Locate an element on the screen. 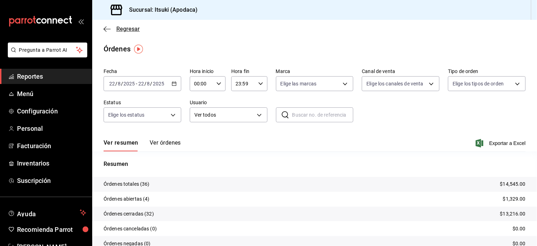  input: Buscar no. de referencia is located at coordinates (323, 115).